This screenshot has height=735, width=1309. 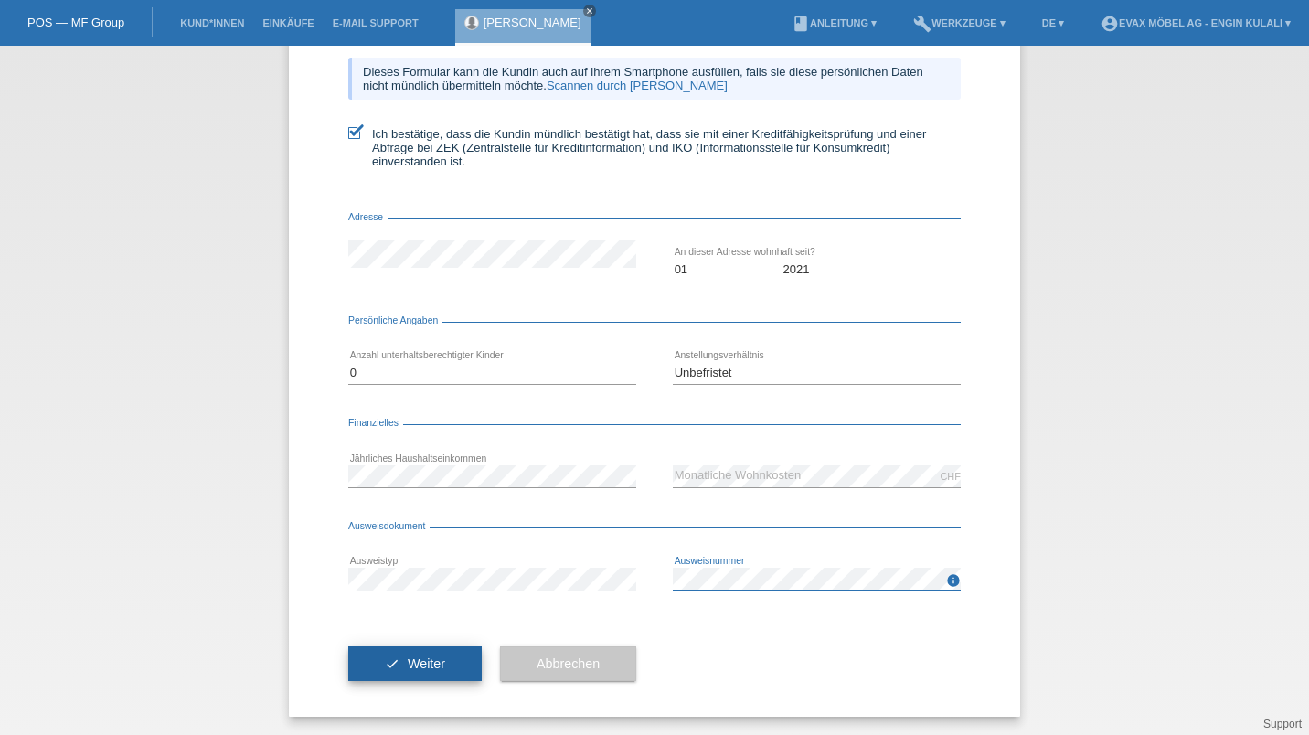 What do you see at coordinates (389, 526) in the screenshot?
I see `span: Ausweisdokument` at bounding box center [389, 526].